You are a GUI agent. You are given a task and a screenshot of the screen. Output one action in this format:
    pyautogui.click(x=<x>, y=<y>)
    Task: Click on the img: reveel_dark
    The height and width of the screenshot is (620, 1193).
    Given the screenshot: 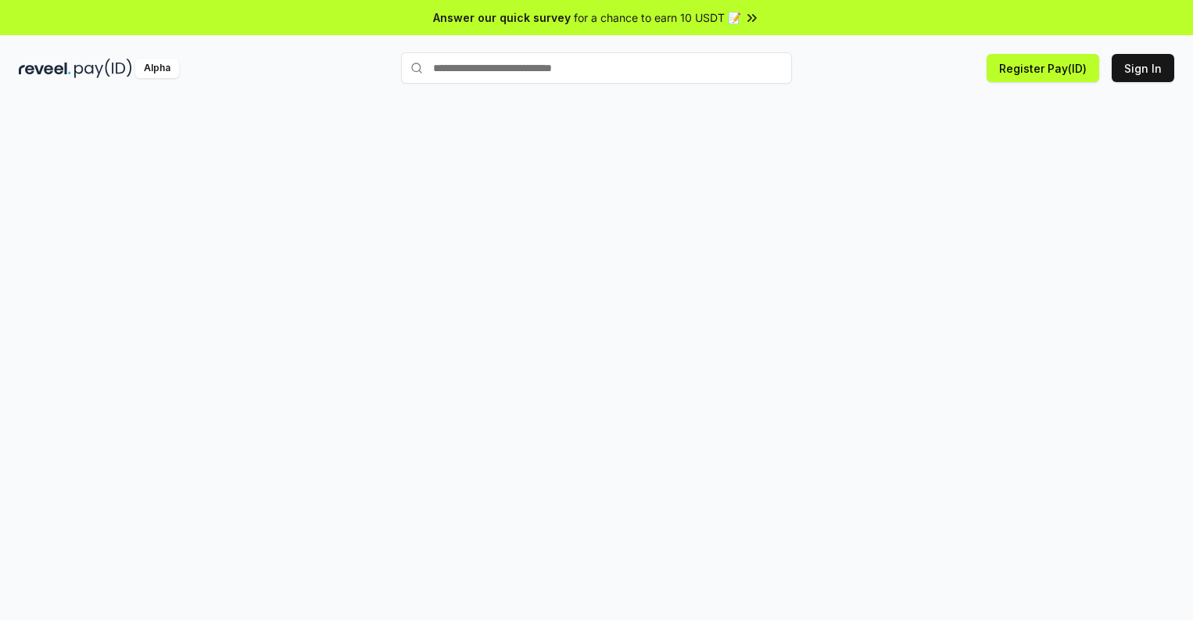 What is the action you would take?
    pyautogui.click(x=45, y=68)
    